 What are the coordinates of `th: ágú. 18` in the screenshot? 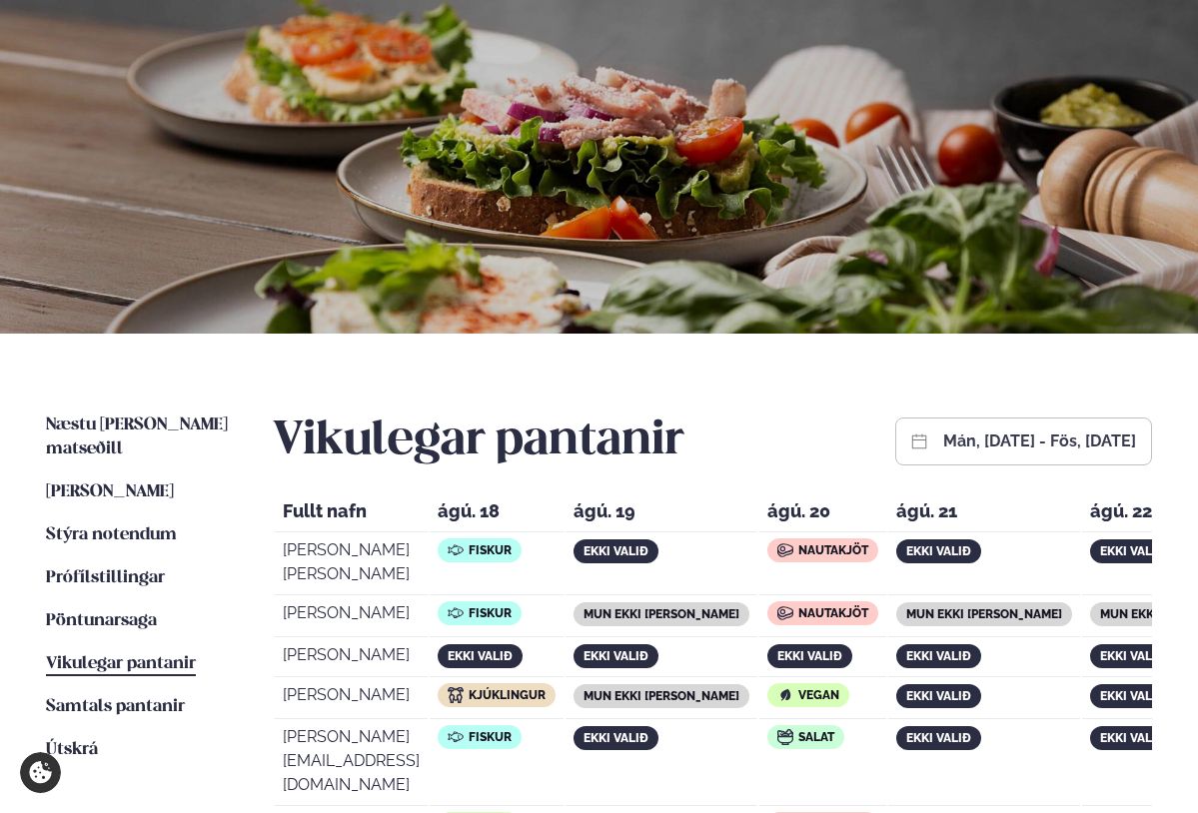 It's located at (496, 513).